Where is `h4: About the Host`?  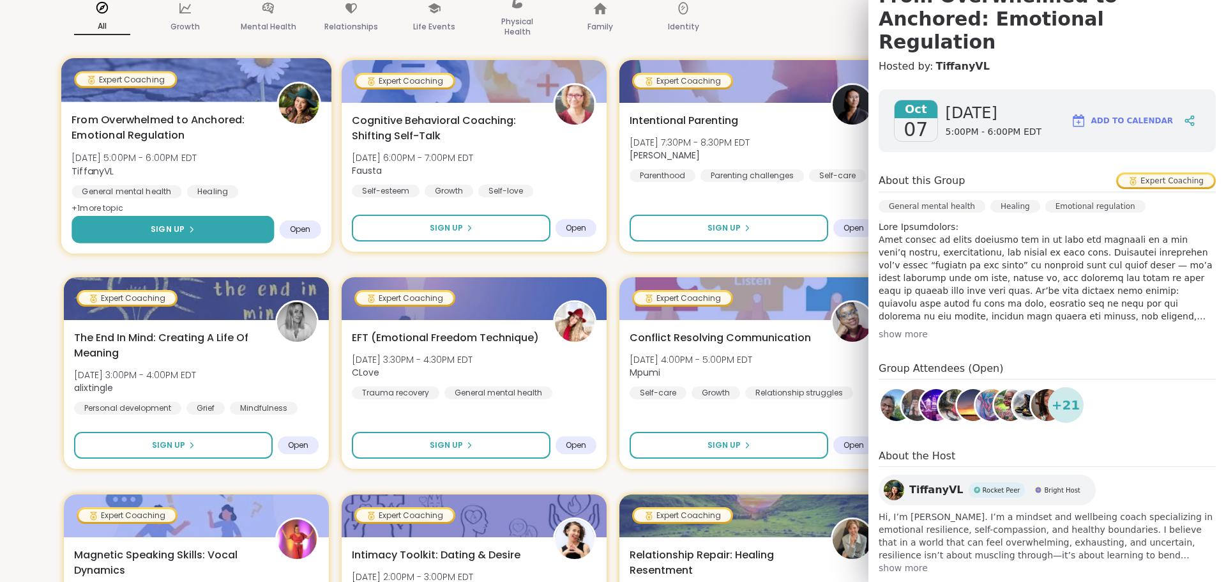 h4: About the Host is located at coordinates (1047, 457).